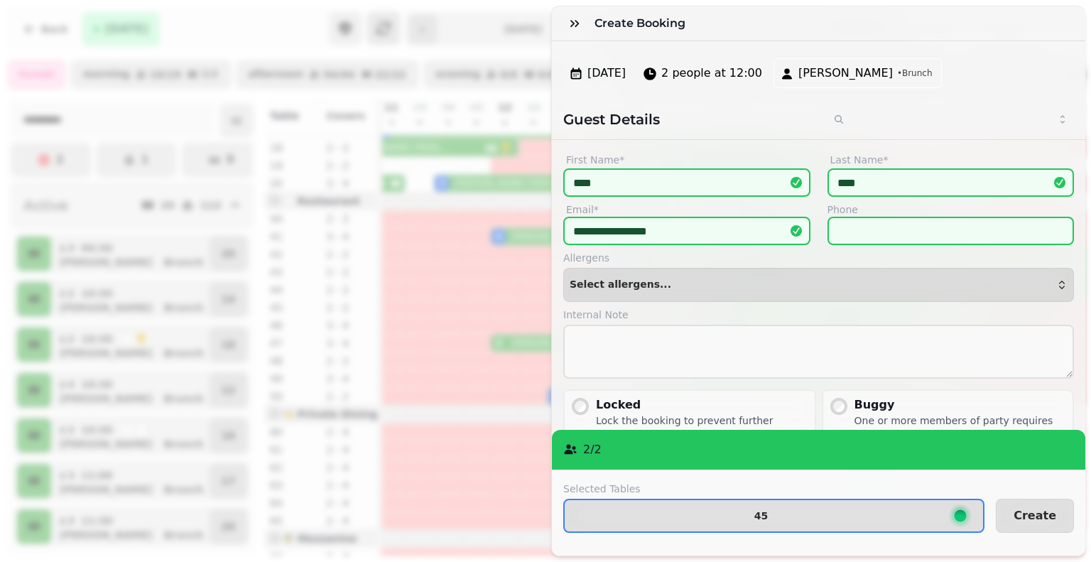 This screenshot has width=1091, height=562. Describe the element at coordinates (687, 210) in the screenshot. I see `label: Email*` at that location.